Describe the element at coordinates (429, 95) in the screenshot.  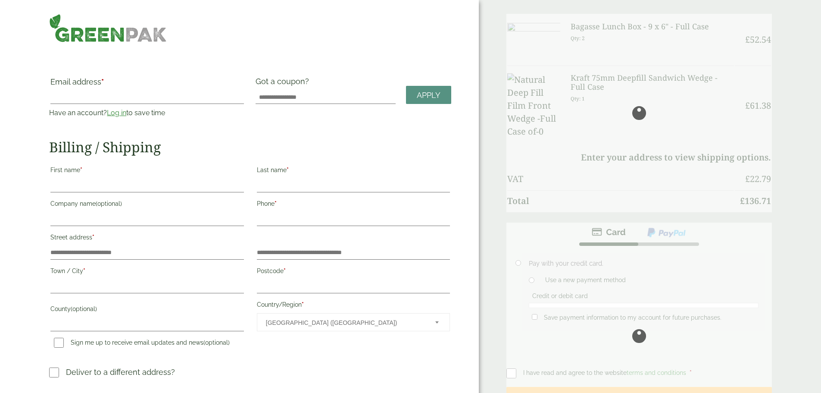
I see `span: Apply` at that location.